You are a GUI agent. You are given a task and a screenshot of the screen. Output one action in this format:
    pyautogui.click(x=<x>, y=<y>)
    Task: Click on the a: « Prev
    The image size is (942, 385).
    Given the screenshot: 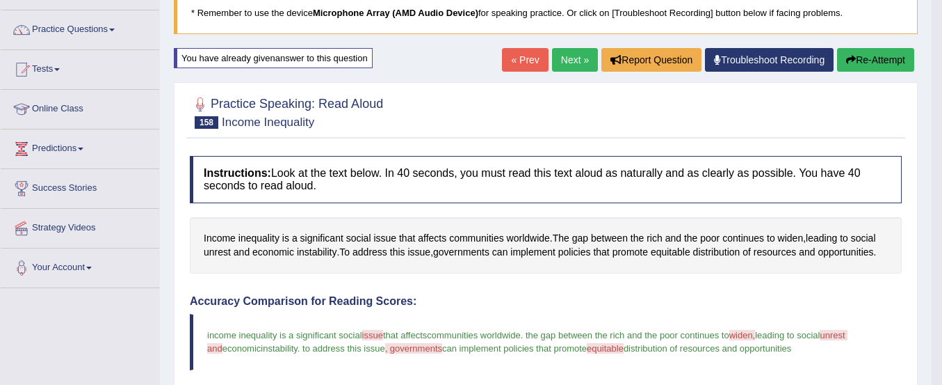 What is the action you would take?
    pyautogui.click(x=525, y=60)
    